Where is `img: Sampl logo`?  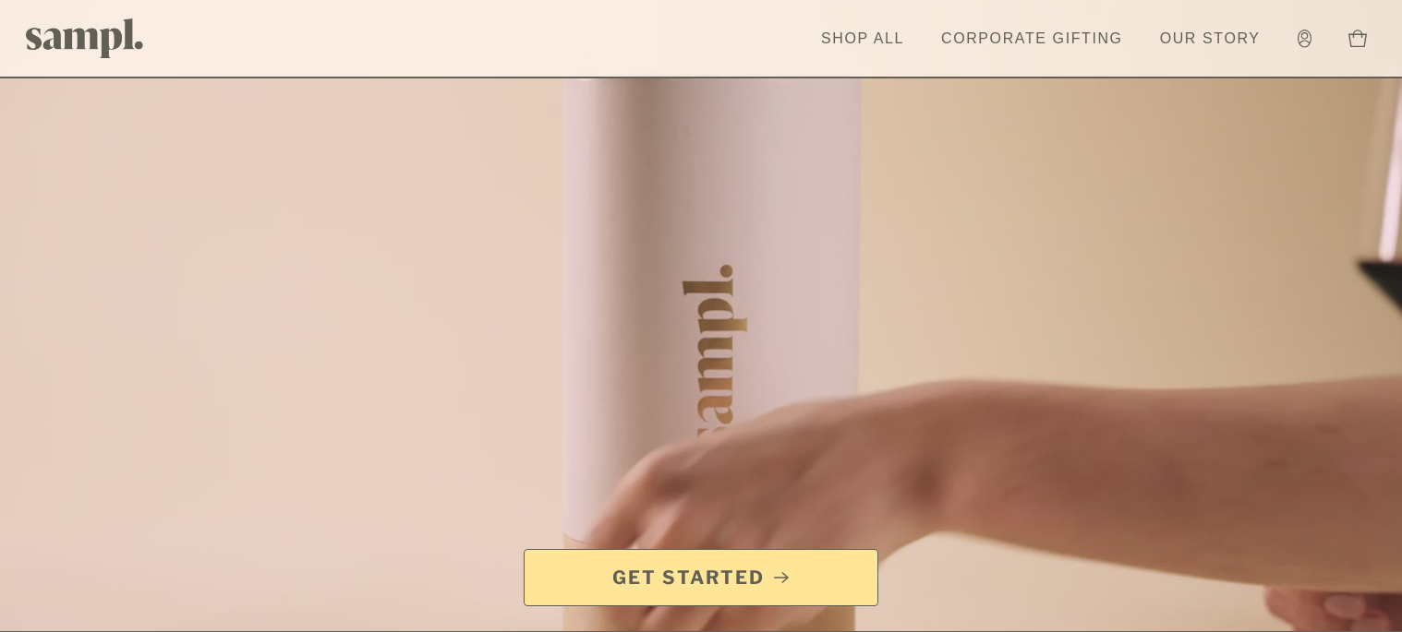
img: Sampl logo is located at coordinates (85, 38).